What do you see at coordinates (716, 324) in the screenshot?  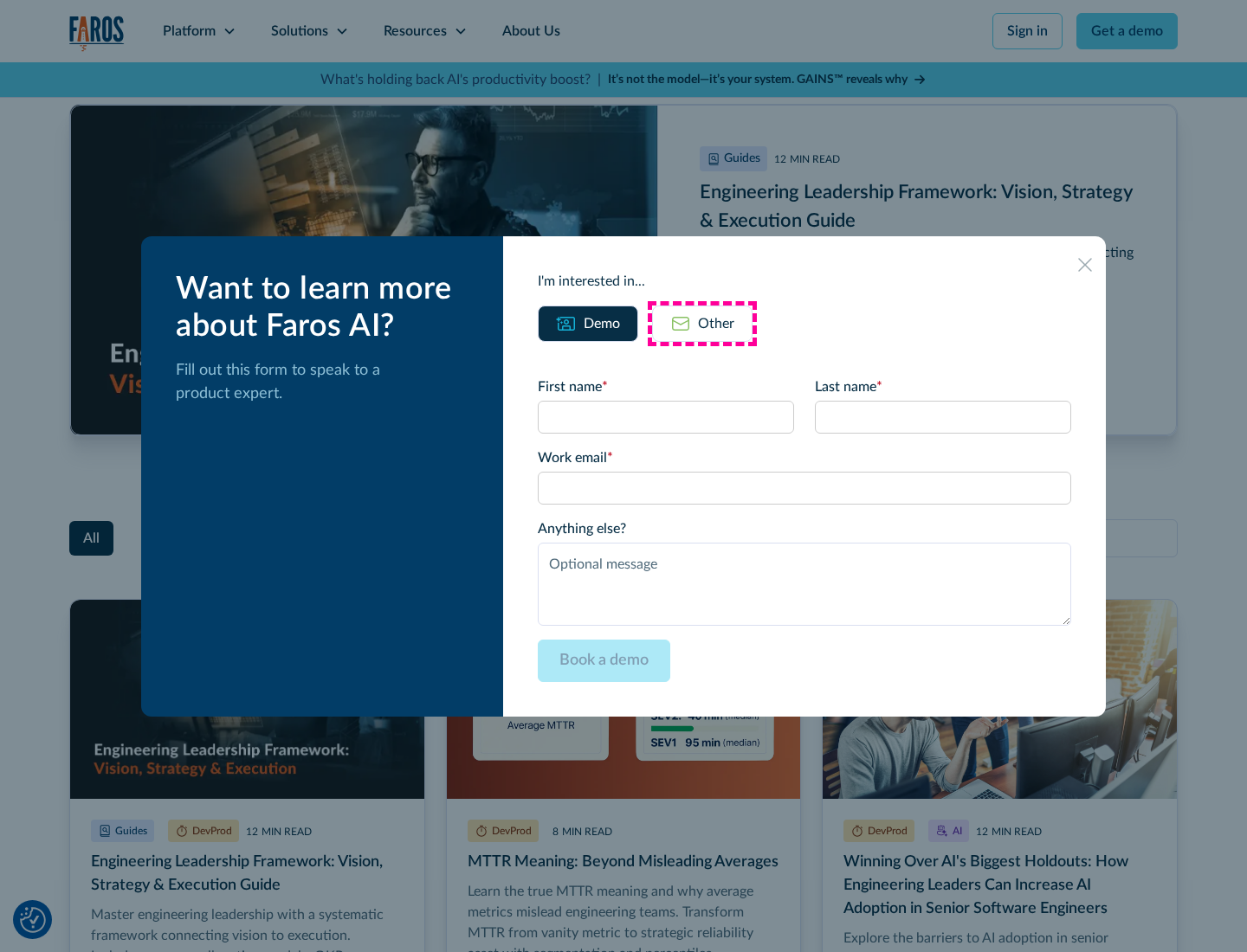 I see `div: Other` at bounding box center [716, 324].